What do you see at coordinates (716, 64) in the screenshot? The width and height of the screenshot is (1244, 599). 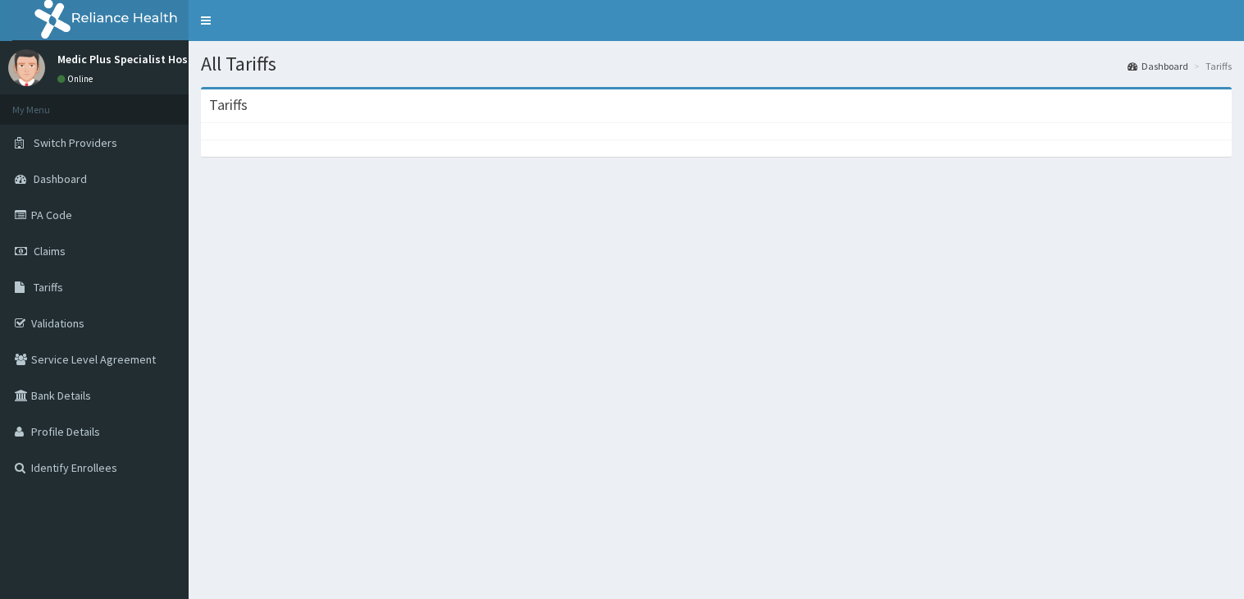 I see `h1: All Tariffs` at bounding box center [716, 64].